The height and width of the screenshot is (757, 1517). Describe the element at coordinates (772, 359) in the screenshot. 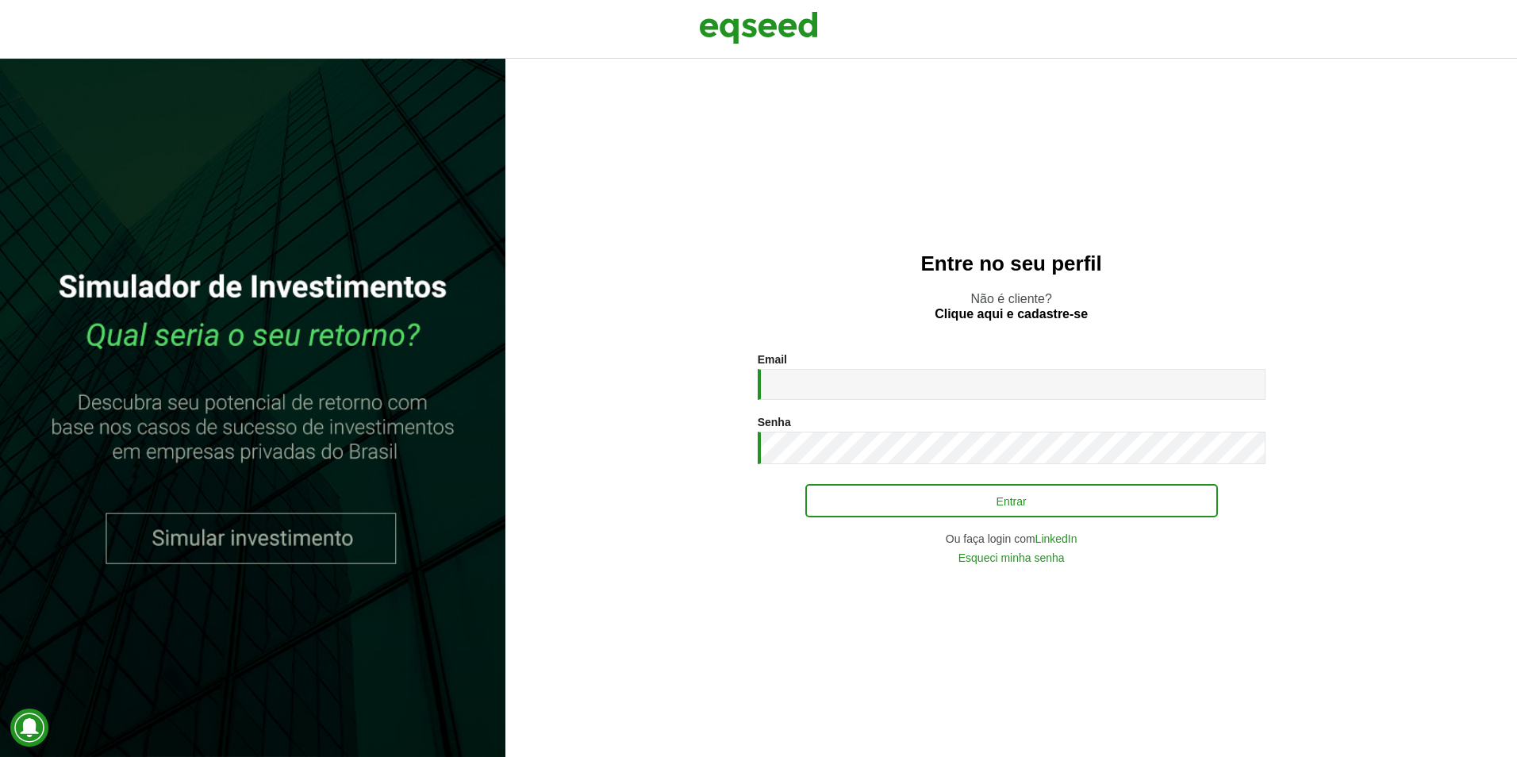

I see `label: Email` at that location.